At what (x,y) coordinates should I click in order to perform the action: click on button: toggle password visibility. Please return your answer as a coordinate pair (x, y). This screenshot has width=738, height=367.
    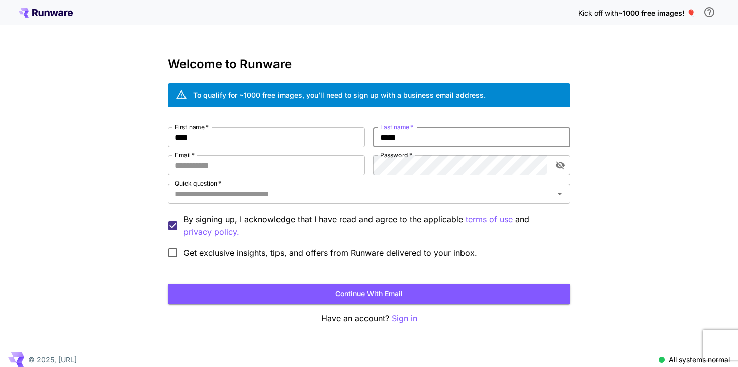
    Looking at the image, I should click on (560, 165).